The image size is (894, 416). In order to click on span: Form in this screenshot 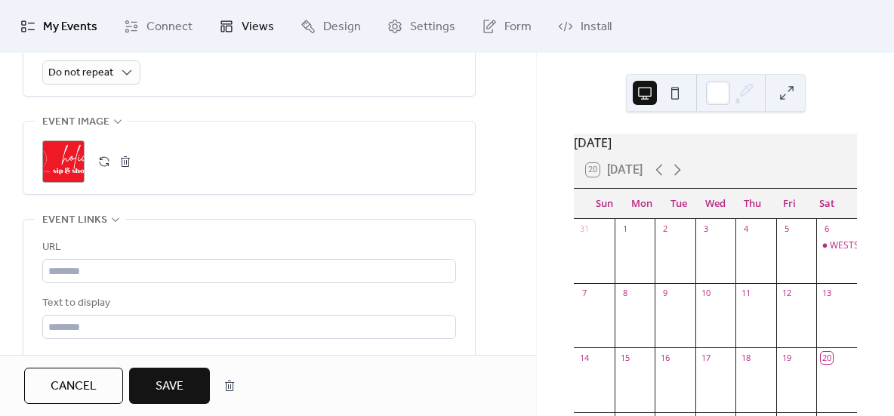, I will do `click(518, 27)`.